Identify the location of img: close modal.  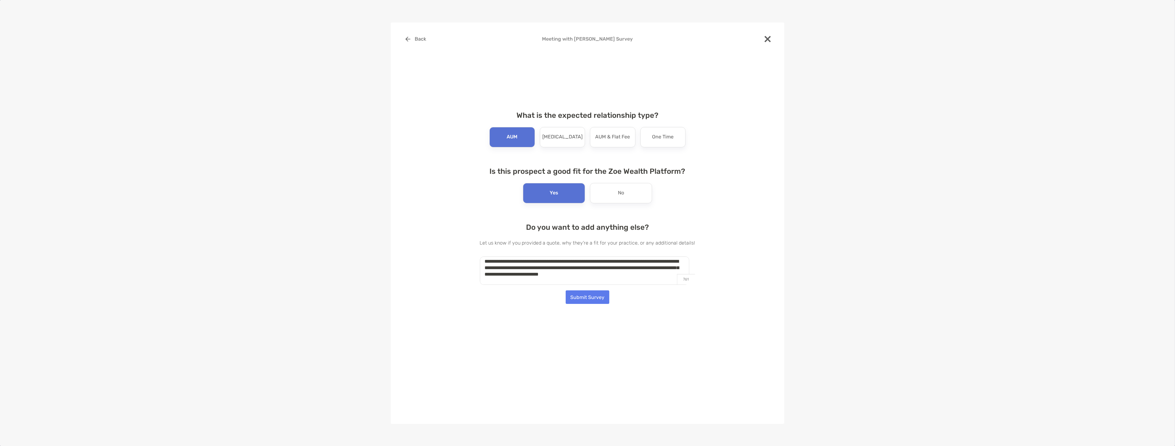
(767, 39).